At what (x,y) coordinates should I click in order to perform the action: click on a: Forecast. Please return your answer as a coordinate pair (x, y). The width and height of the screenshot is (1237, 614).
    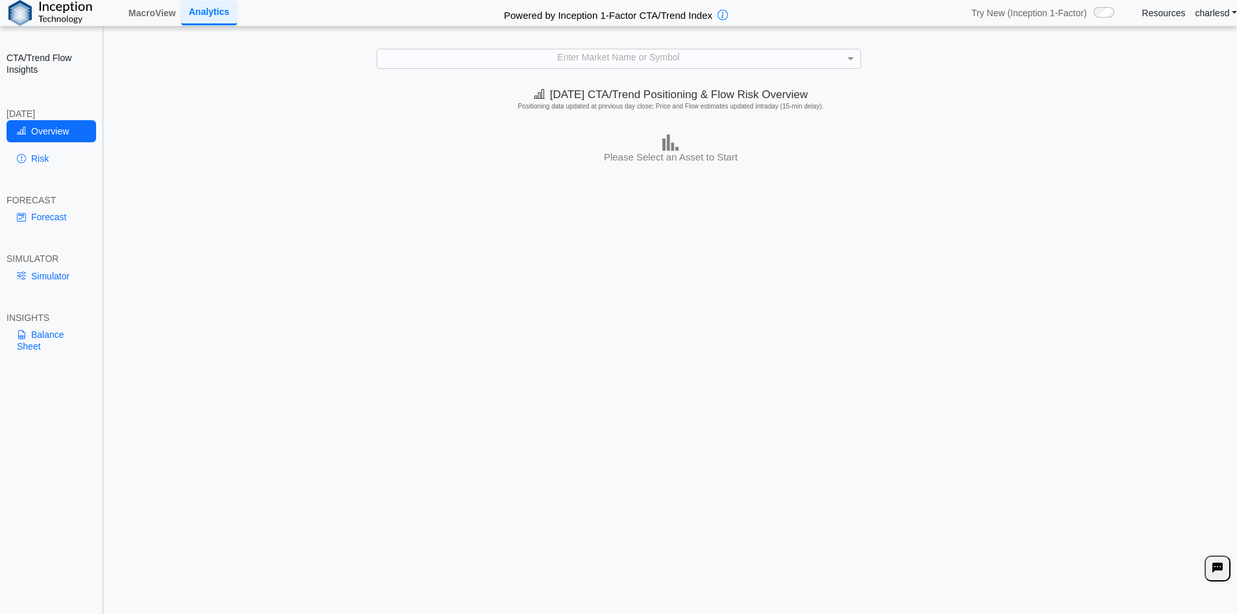
    Looking at the image, I should click on (51, 217).